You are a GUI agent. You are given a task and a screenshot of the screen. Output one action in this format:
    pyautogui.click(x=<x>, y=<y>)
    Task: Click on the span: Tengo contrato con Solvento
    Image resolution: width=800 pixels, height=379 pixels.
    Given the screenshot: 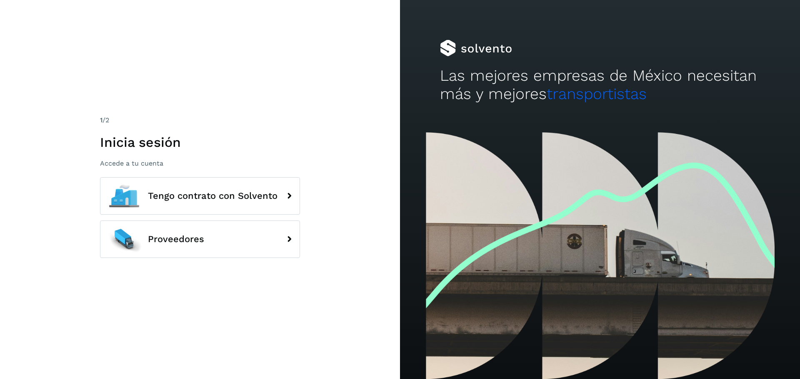 What is the action you would take?
    pyautogui.click(x=212, y=196)
    